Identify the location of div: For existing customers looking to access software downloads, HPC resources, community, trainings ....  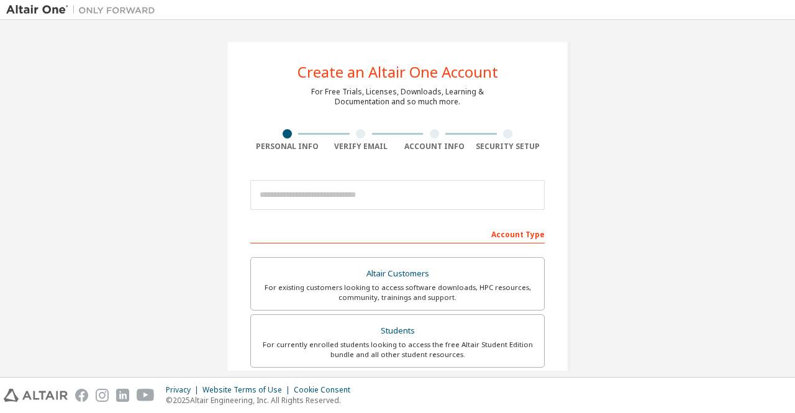
(398, 293).